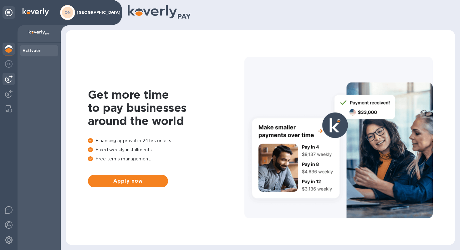 The image size is (460, 250). Describe the element at coordinates (128, 181) in the screenshot. I see `span: Apply now` at that location.